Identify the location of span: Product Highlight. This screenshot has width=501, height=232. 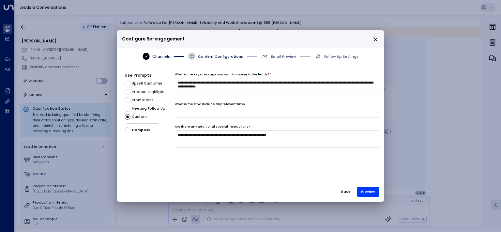
(148, 92).